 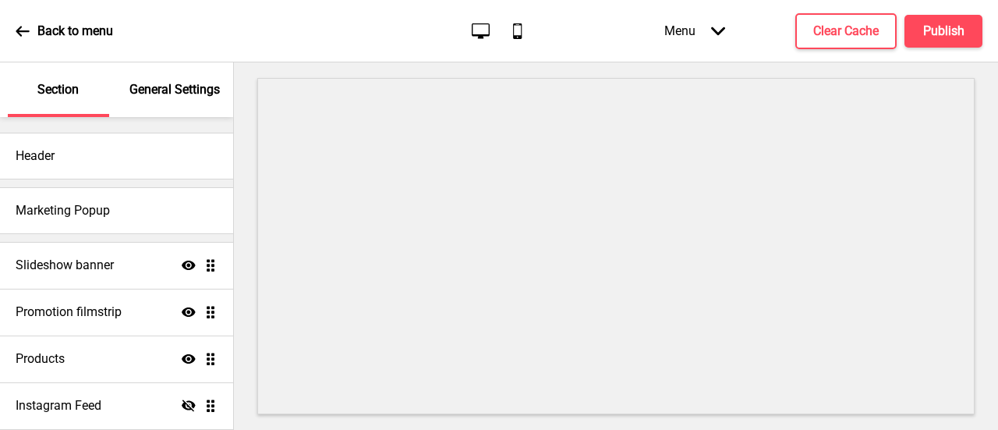 I want to click on a: Back to menu, so click(x=64, y=31).